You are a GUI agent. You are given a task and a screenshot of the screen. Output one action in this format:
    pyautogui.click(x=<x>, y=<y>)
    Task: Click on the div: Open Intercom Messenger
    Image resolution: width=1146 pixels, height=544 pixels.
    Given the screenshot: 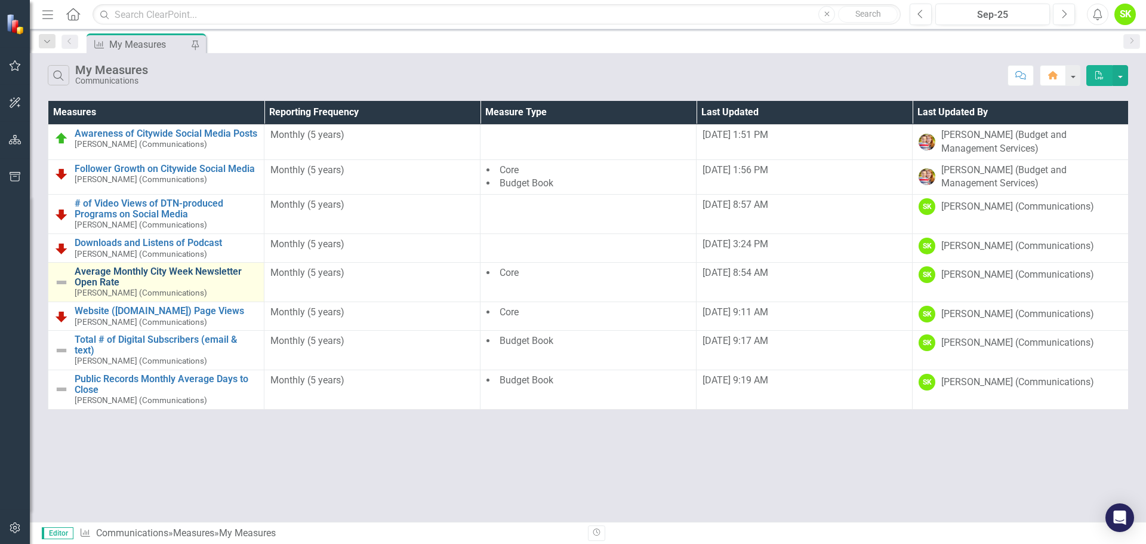 What is the action you would take?
    pyautogui.click(x=1120, y=518)
    